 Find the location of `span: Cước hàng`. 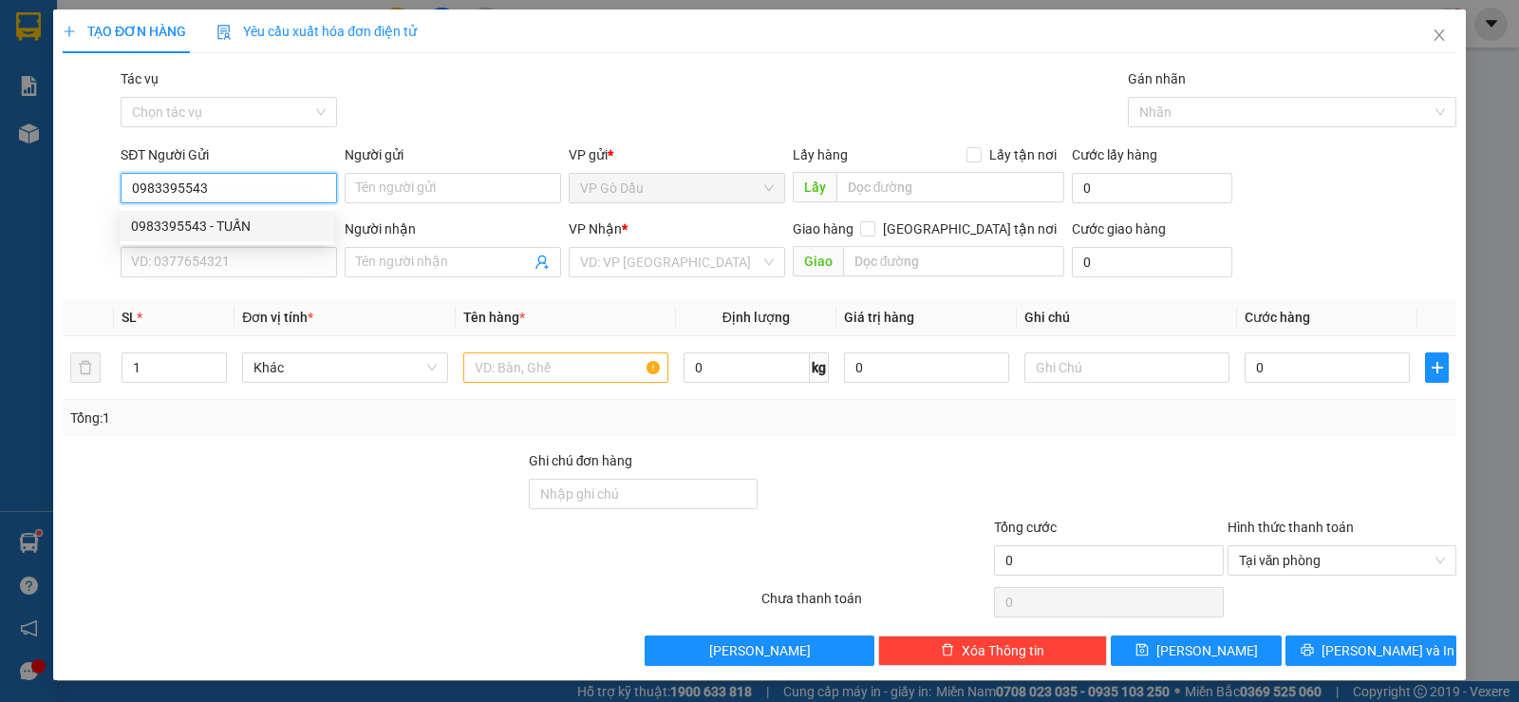

span: Cước hàng is located at coordinates (1277, 317).